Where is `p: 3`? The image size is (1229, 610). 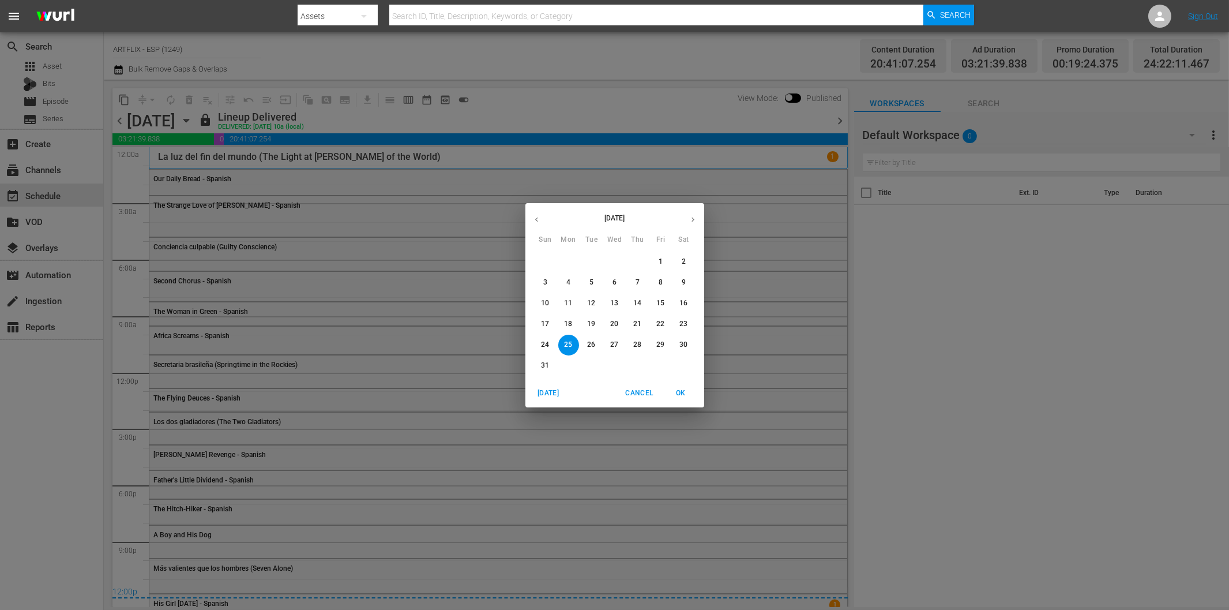 p: 3 is located at coordinates (545, 282).